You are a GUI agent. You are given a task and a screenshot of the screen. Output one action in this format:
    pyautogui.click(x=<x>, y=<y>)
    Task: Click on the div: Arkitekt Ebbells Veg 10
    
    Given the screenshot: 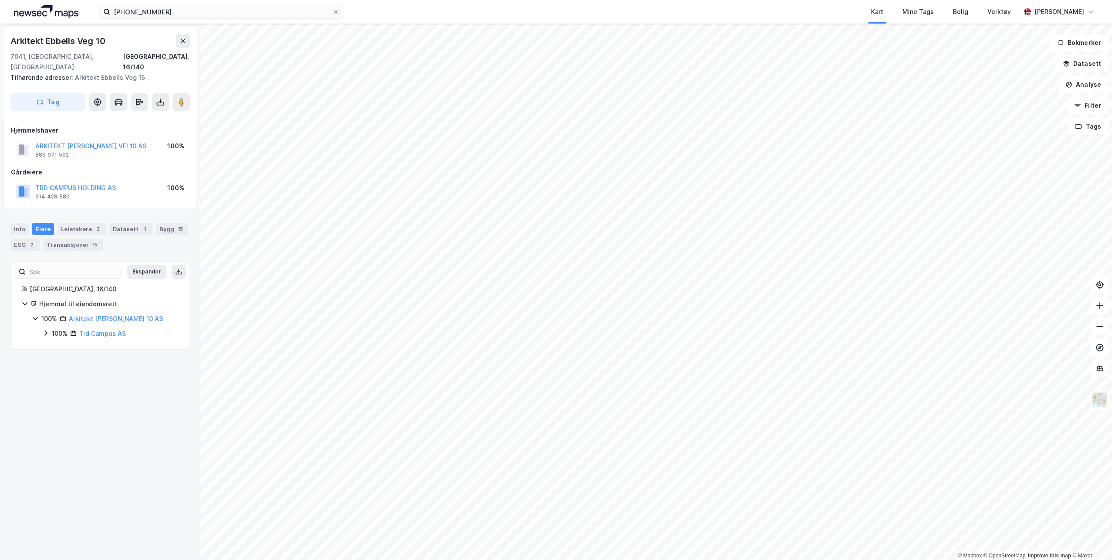 What is the action you would take?
    pyautogui.click(x=58, y=41)
    